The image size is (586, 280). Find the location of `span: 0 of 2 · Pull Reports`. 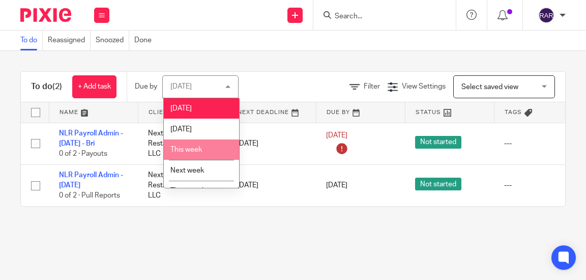

span: 0 of 2 · Pull Reports is located at coordinates (90, 196).